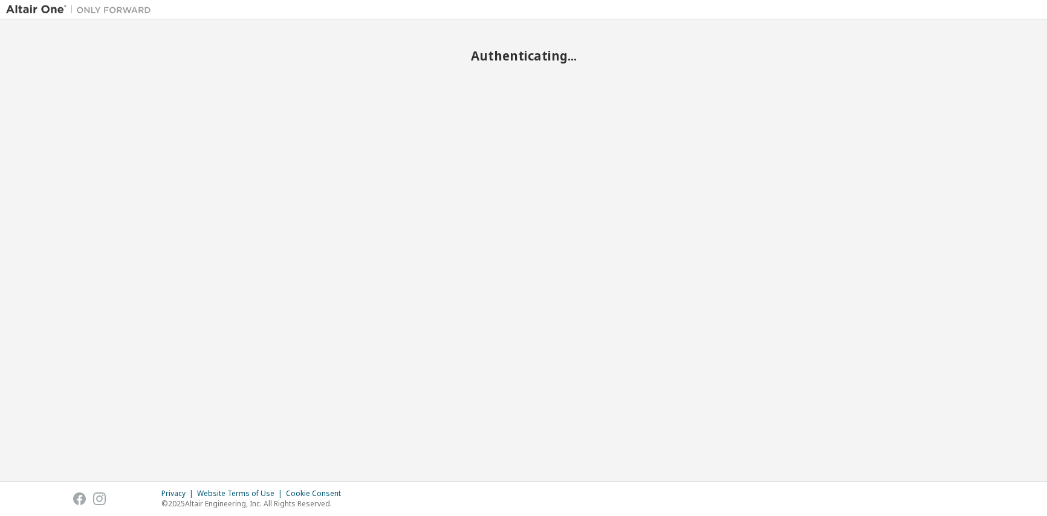 The image size is (1047, 516). Describe the element at coordinates (79, 498) in the screenshot. I see `img: facebook.svg` at that location.